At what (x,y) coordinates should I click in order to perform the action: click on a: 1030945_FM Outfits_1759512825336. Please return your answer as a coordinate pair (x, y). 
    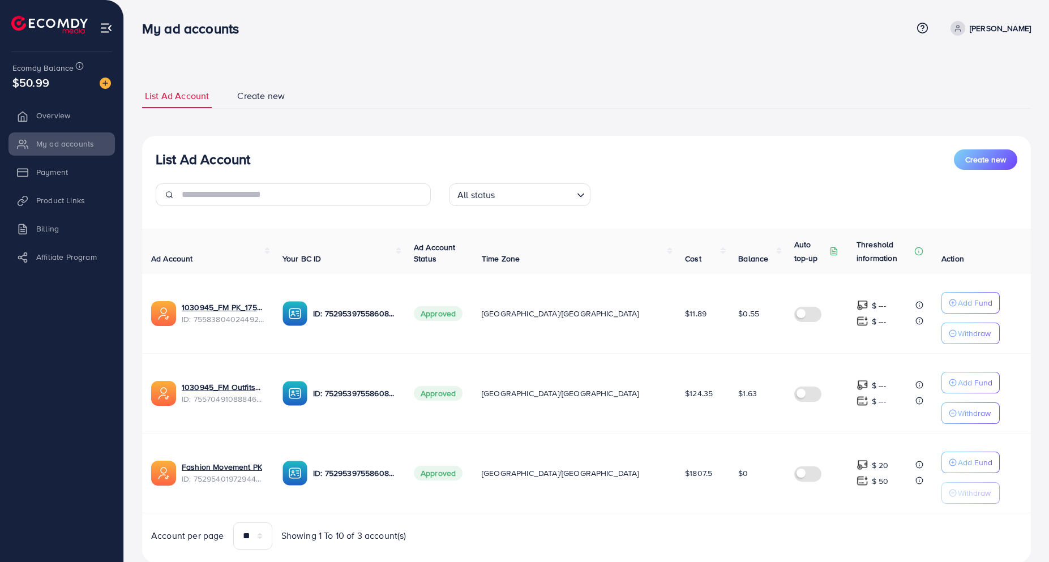
    Looking at the image, I should click on (223, 387).